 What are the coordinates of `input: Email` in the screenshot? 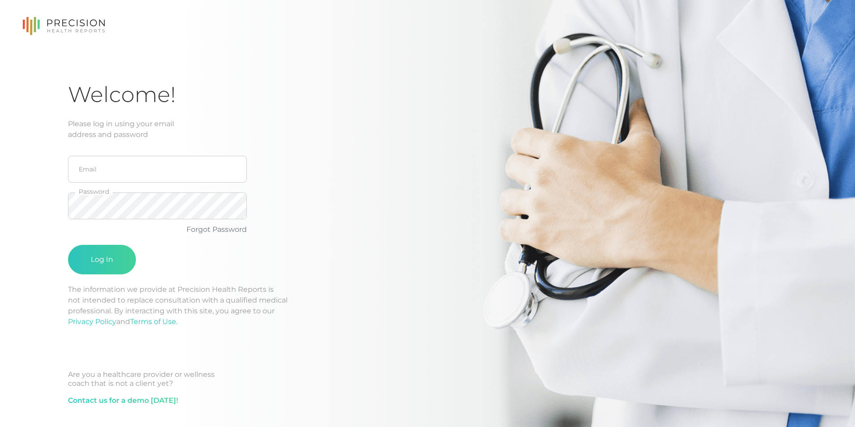 It's located at (157, 169).